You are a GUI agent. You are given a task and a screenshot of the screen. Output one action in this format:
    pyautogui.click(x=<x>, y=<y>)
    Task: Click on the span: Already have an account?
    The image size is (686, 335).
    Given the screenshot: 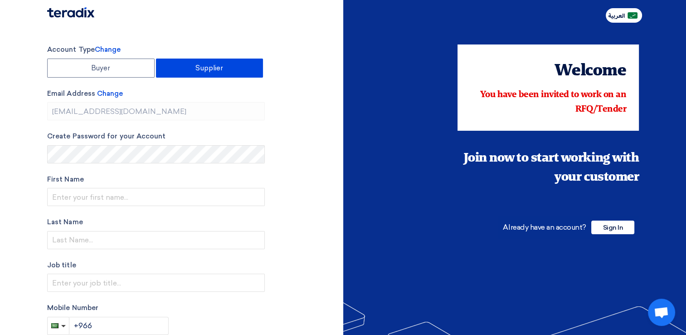 What is the action you would take?
    pyautogui.click(x=544, y=227)
    